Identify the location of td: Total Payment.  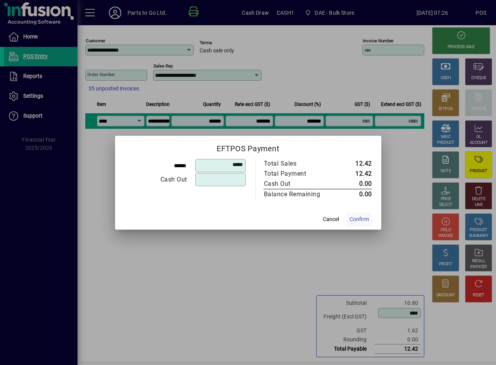
(300, 174).